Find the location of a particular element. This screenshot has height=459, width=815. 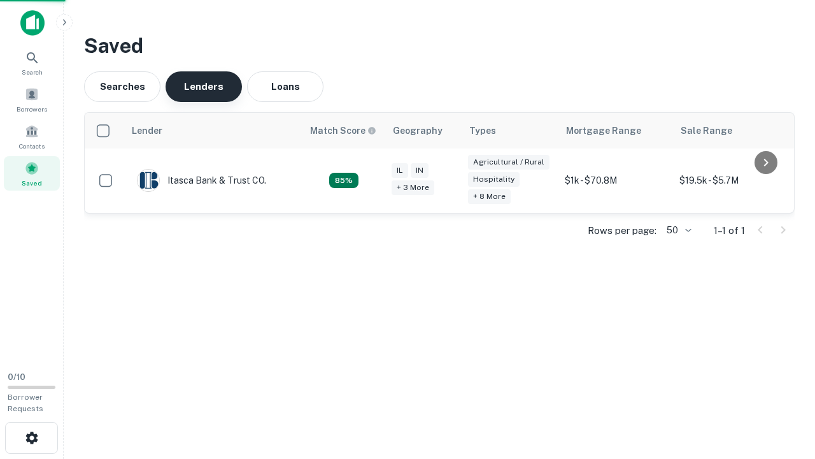

div: Types is located at coordinates (483, 131).